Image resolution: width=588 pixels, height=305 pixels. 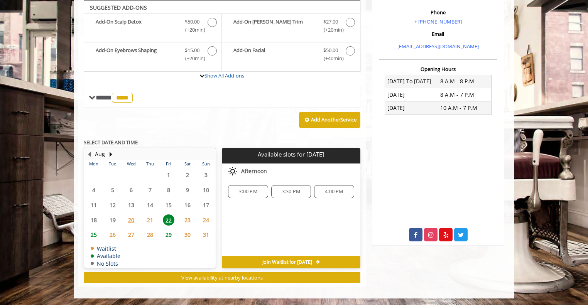 What do you see at coordinates (136, 54) in the screenshot?
I see `b: Add-On Eyebrows Shaping` at bounding box center [136, 54].